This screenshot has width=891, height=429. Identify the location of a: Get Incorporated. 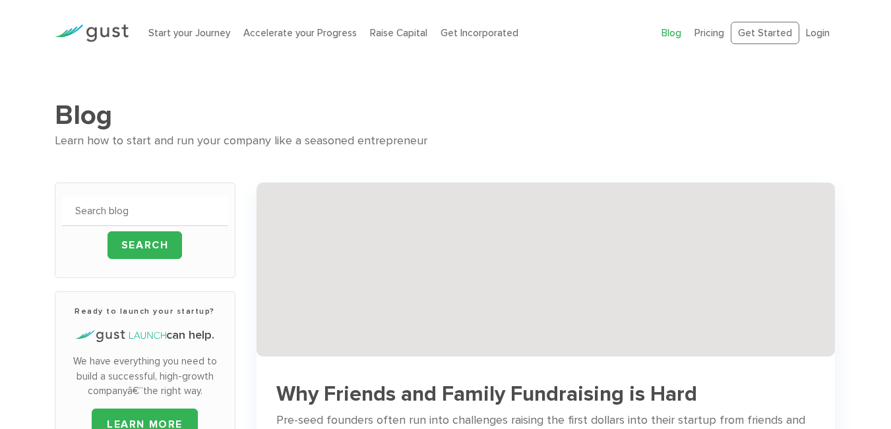
(479, 33).